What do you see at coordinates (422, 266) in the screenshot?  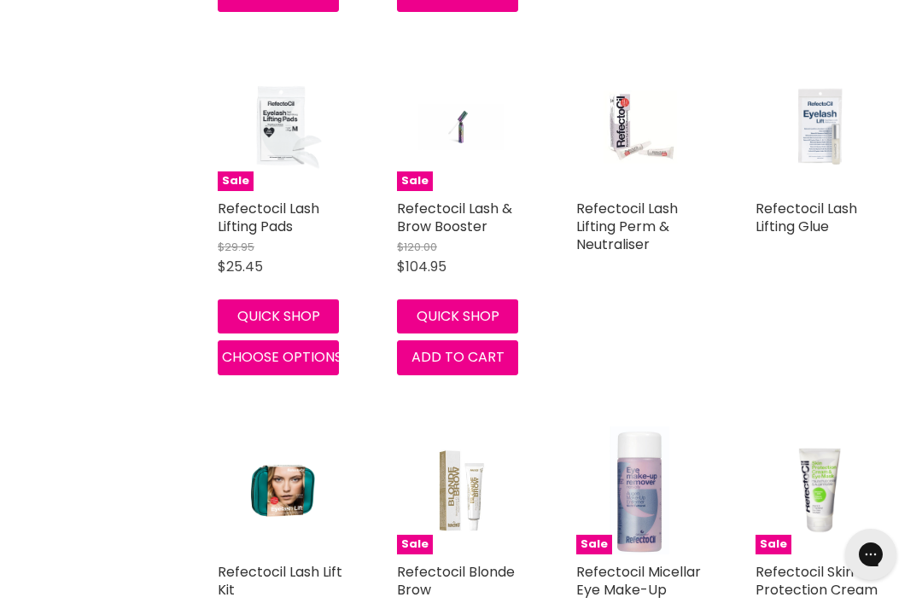 I see `span: $104.95` at bounding box center [422, 266].